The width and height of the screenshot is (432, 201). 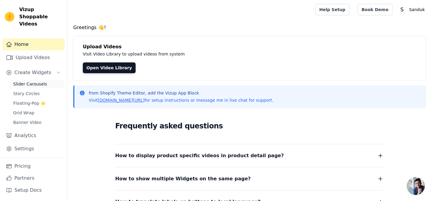 What do you see at coordinates (250, 126) in the screenshot?
I see `h2: Frequently asked questions` at bounding box center [250, 126].